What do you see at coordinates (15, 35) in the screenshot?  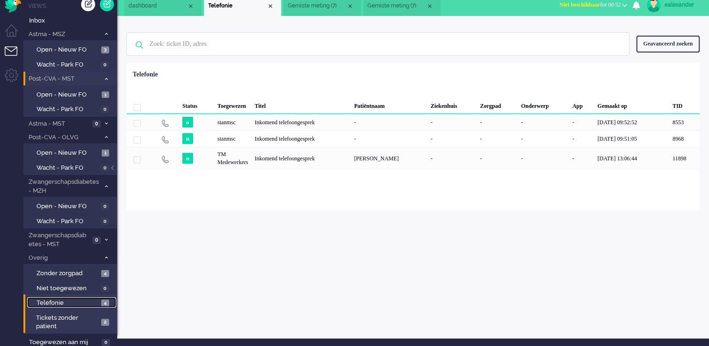 I see `li: Dashboard menu` at bounding box center [15, 35].